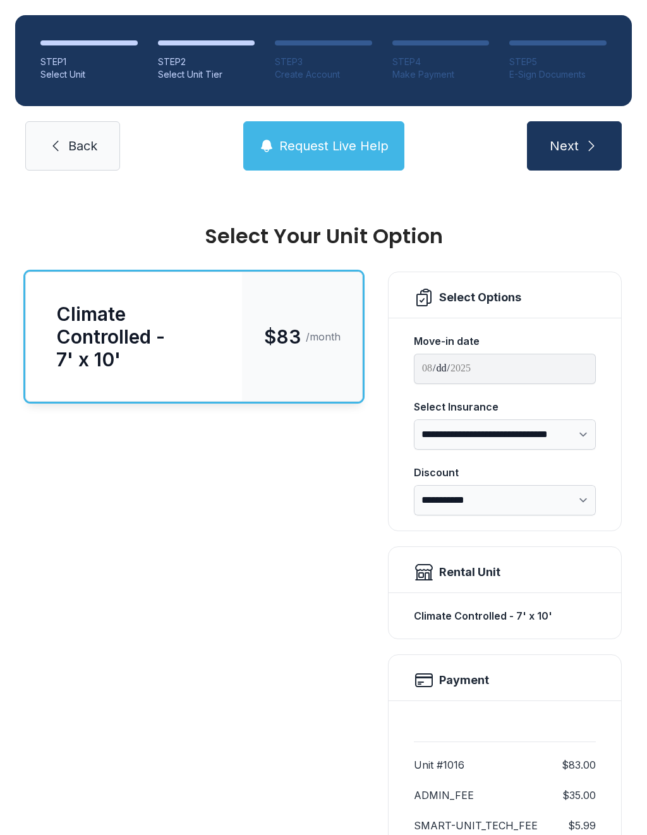 Image resolution: width=647 pixels, height=835 pixels. Describe the element at coordinates (323, 337) in the screenshot. I see `span: /month` at that location.